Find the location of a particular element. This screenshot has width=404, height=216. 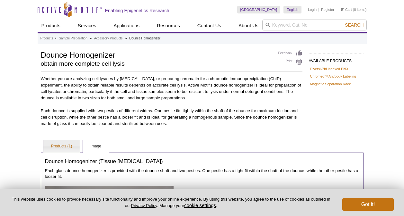

img: Your Cart is located at coordinates (342, 9).